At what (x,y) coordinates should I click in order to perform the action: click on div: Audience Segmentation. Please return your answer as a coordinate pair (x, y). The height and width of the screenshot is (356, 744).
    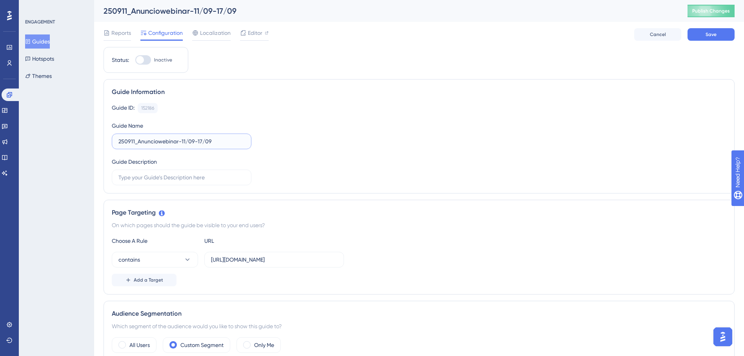
    Looking at the image, I should click on (419, 314).